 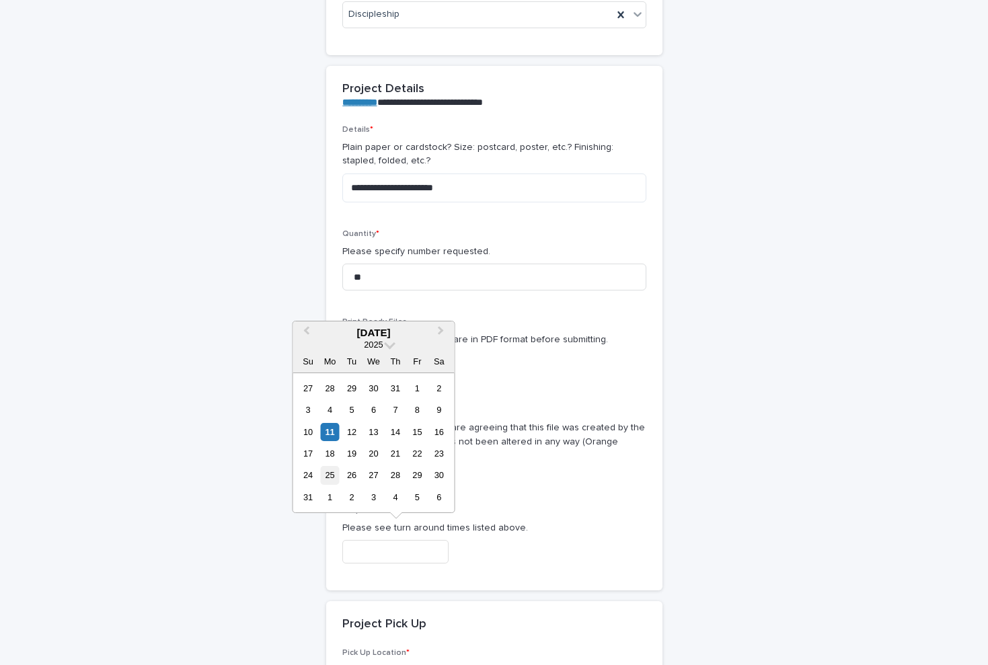 I want to click on p: Plain paper or cardstock? Size: postcard, poster, etc.? Finishing: stapled, folded, etc.?, so click(x=495, y=155).